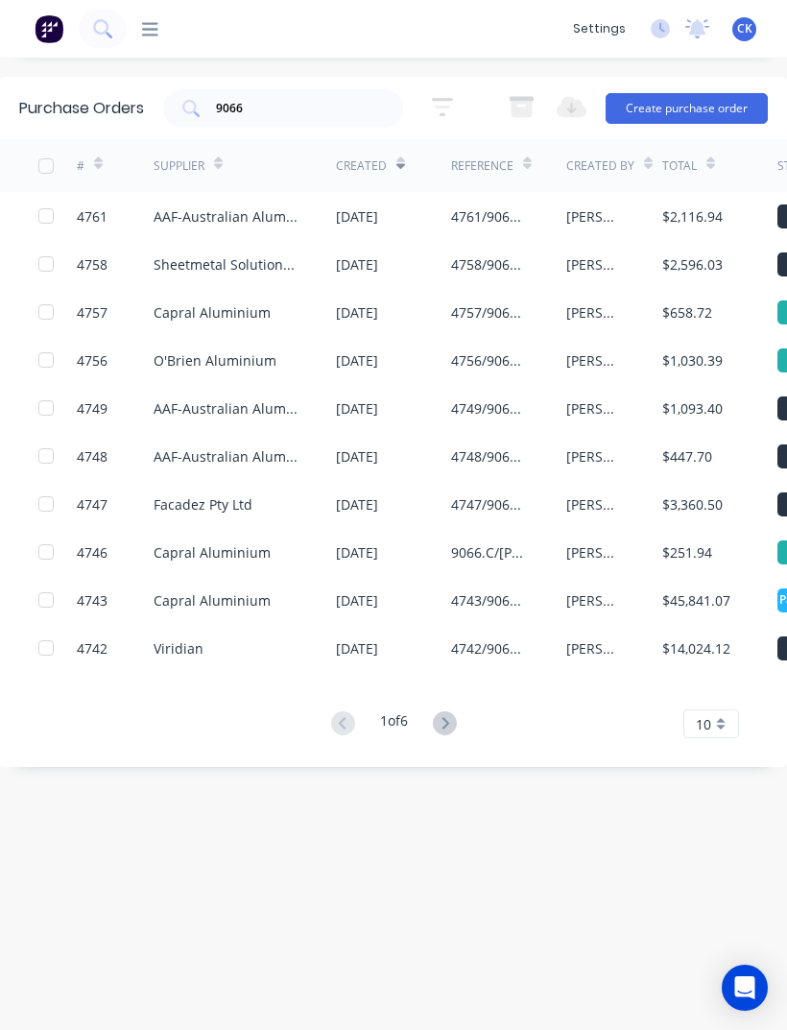 Image resolution: width=787 pixels, height=1030 pixels. I want to click on div: 1 of 6, so click(393, 724).